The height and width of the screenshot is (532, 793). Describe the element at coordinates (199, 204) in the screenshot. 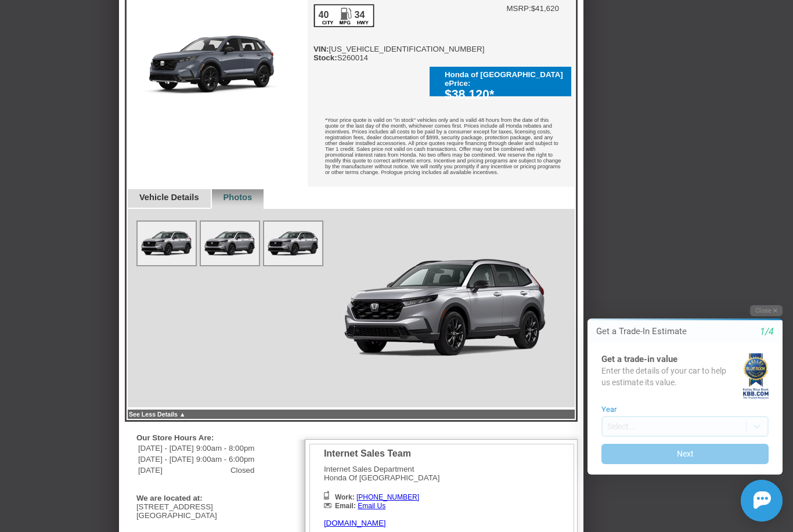

I see `img: logo` at that location.